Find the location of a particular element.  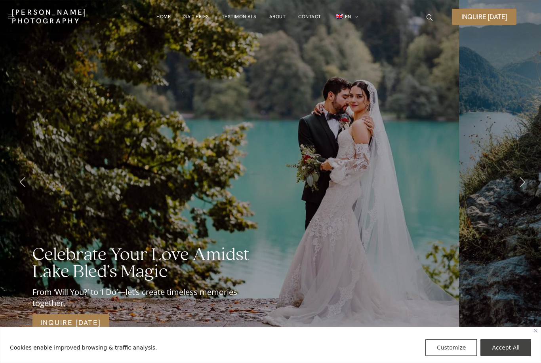

img: Close is located at coordinates (536, 331).